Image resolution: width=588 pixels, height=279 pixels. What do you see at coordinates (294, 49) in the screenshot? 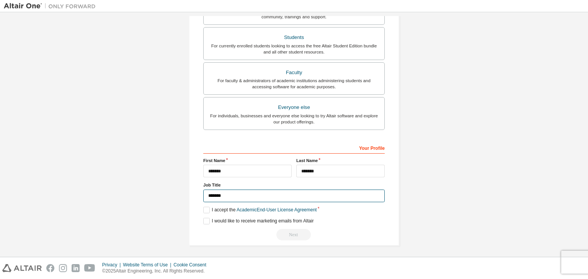
I see `div: For currently enrolled students looking to access the free Altair Student Edition bundle and all ...` at bounding box center [294, 49].